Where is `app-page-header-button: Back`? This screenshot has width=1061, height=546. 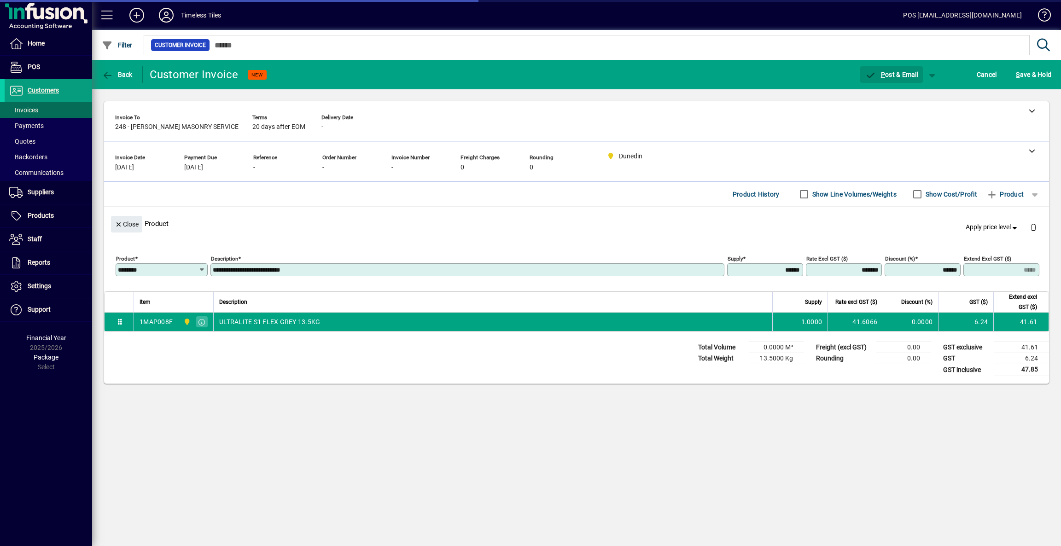
app-page-header-button: Back is located at coordinates (117, 75).